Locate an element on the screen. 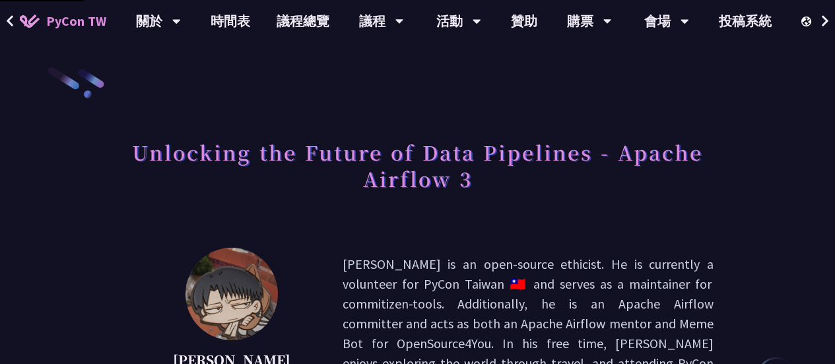 The width and height of the screenshot is (835, 364). img: Home icon of PyCon TW 2025 is located at coordinates (30, 21).